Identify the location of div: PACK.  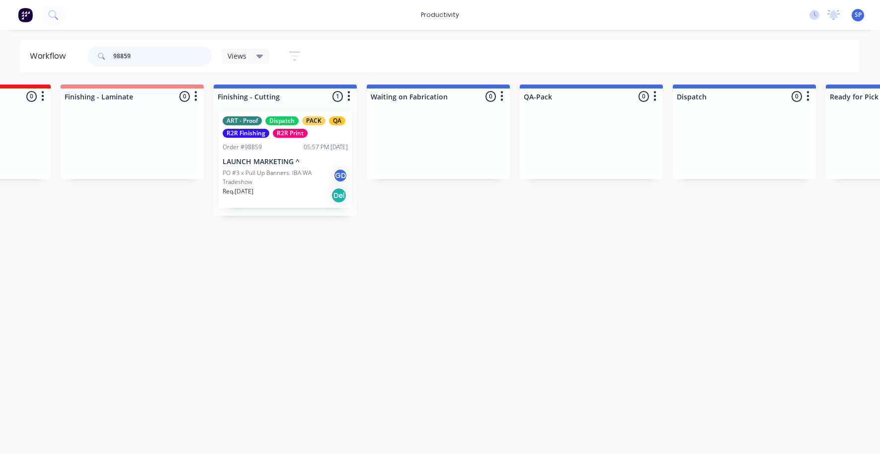
(314, 121).